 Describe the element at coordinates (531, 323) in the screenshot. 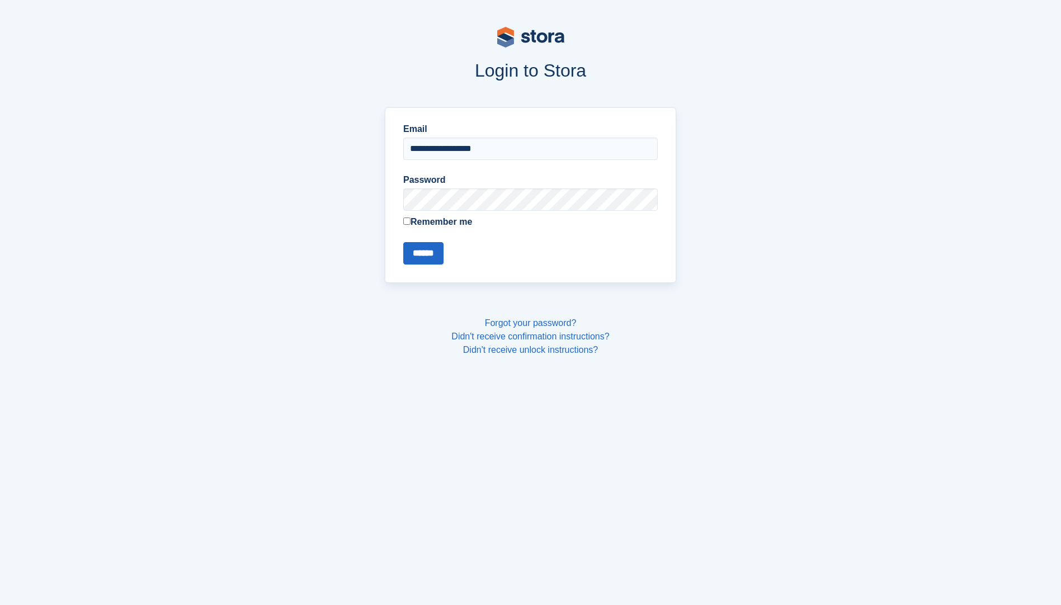

I see `a: Forgot your password?` at that location.